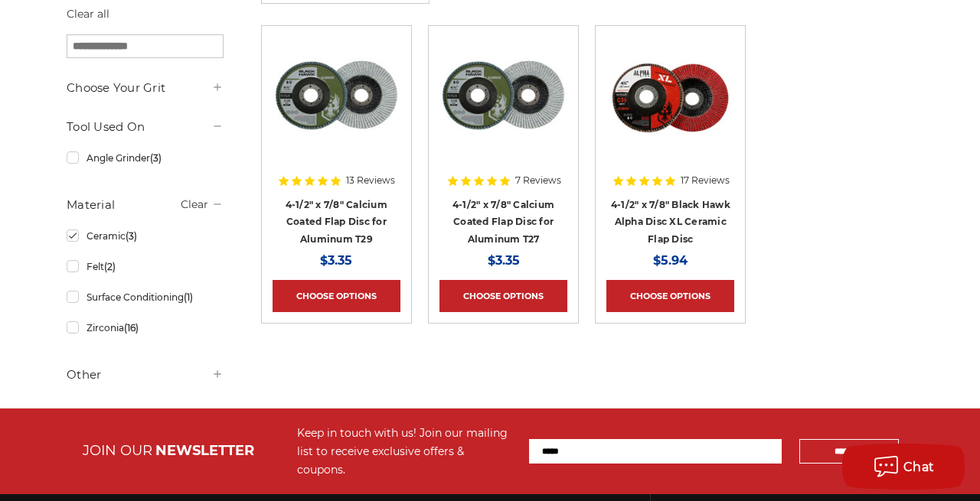  I want to click on a: 4-1/2" x 7/8" Black Hawk Alpha Disc XL Ceramic Flap Disc, so click(670, 222).